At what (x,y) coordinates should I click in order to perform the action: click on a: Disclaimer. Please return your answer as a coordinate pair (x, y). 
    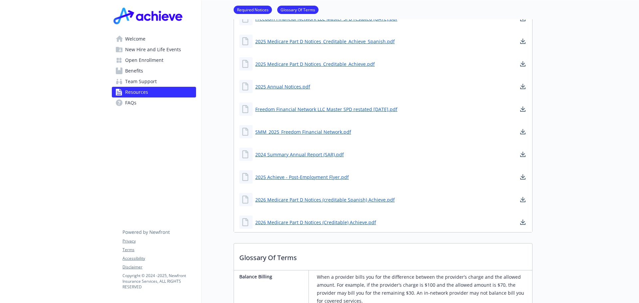
    Looking at the image, I should click on (159, 267).